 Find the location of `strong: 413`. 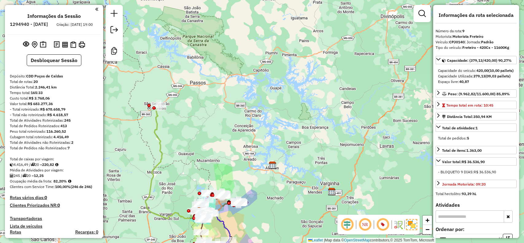

strong: 413 is located at coordinates (64, 126).